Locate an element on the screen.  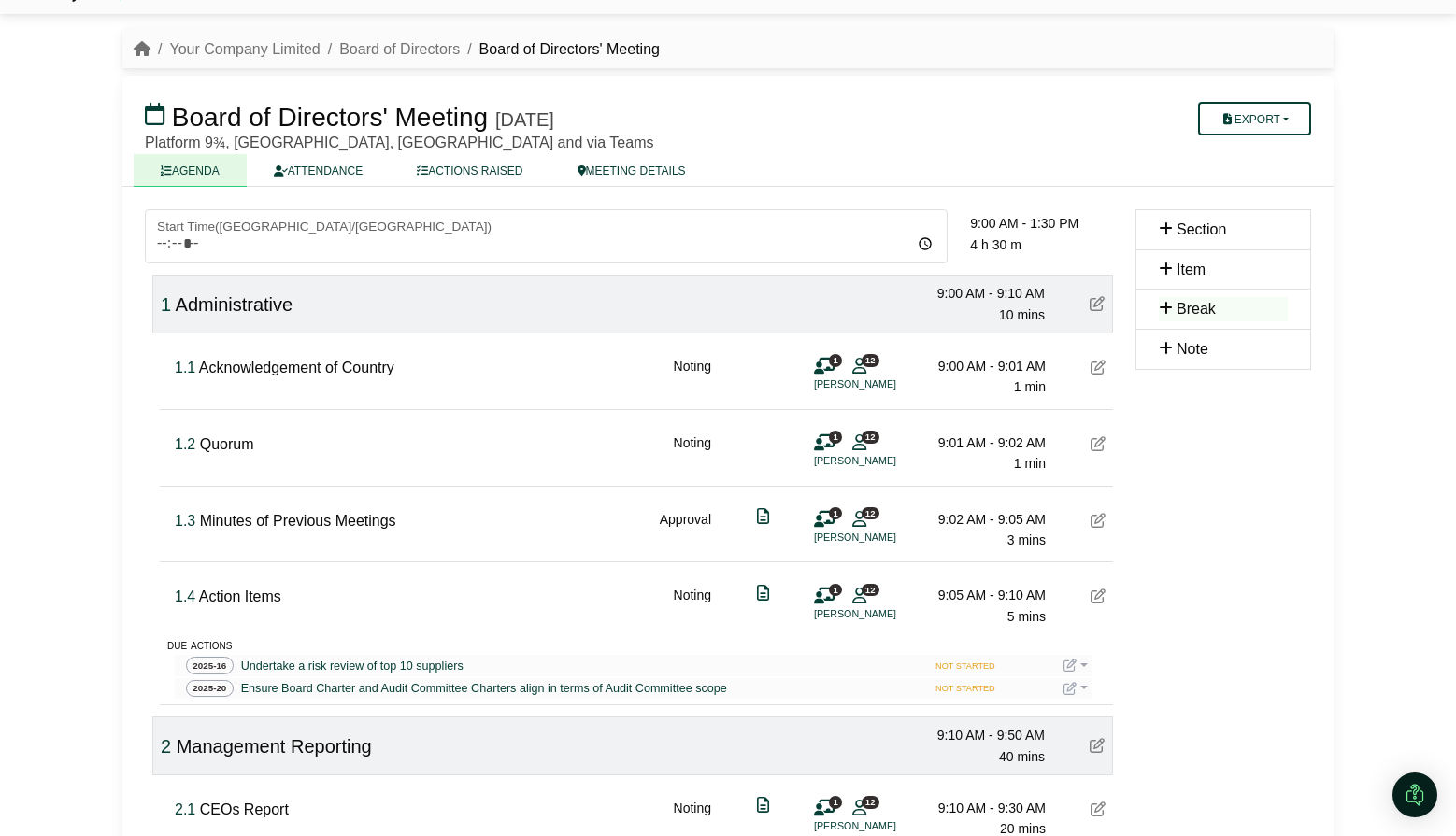
span: Note is located at coordinates (1193, 348).